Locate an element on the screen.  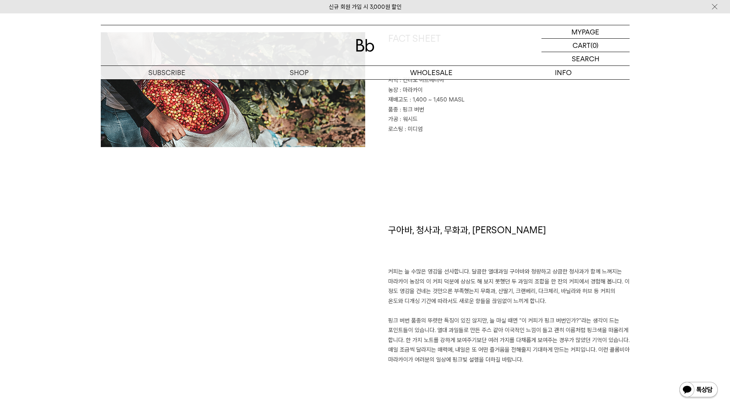
span: 가공 is located at coordinates (393, 119).